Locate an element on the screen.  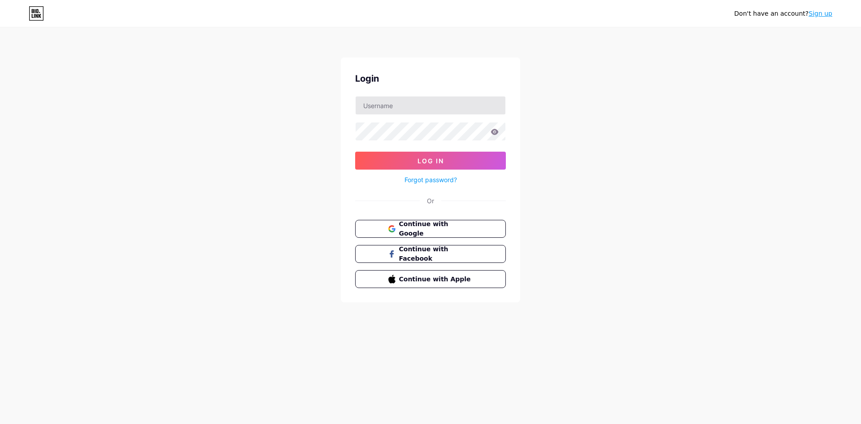
a: Sign up is located at coordinates (820, 13).